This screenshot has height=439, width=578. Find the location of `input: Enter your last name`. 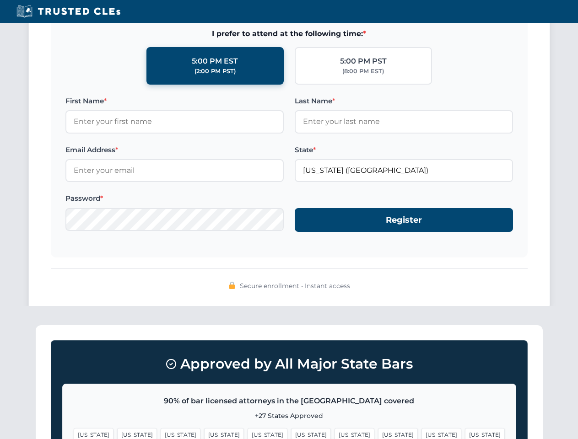

input: Enter your last name is located at coordinates (404, 122).